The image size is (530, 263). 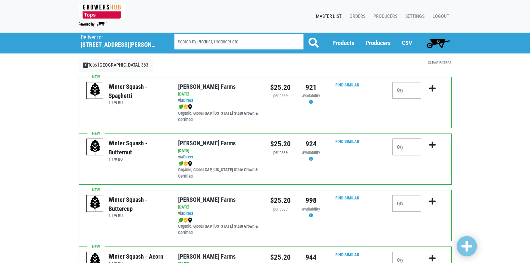 What do you see at coordinates (138, 148) in the screenshot?
I see `div: Winter Squash - Butternut` at bounding box center [138, 148].